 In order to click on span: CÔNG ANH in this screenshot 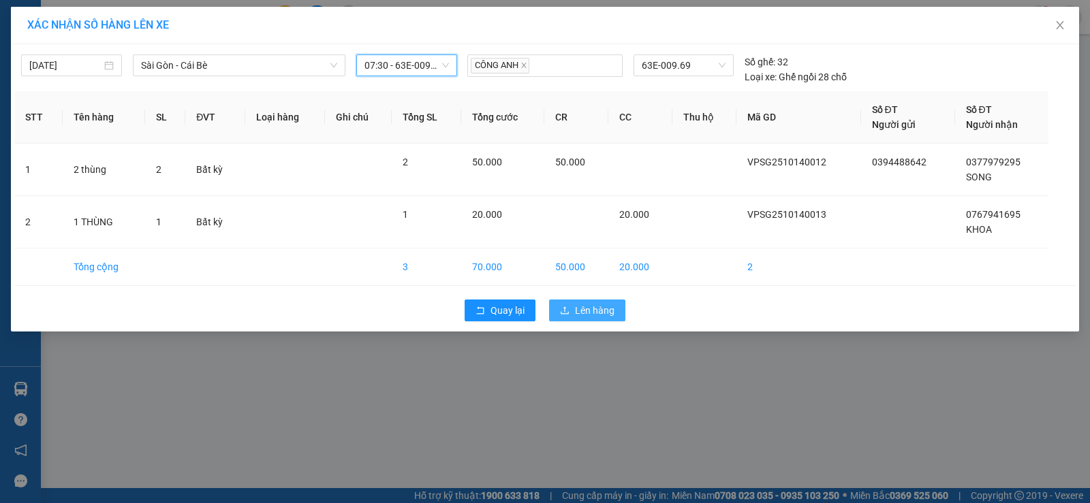, I will do `click(500, 65)`.